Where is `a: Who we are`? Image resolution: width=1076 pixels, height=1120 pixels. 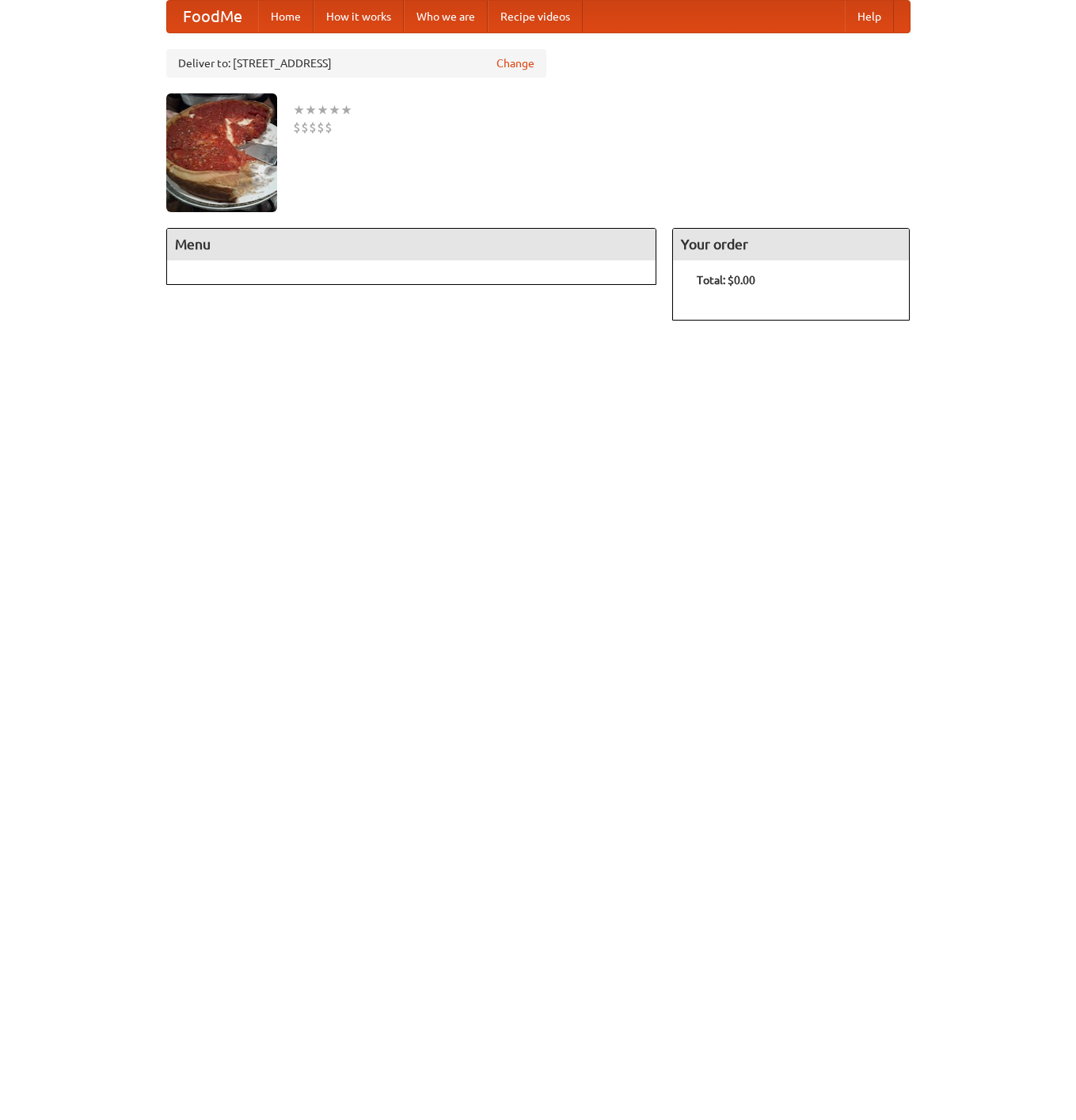 a: Who we are is located at coordinates (446, 17).